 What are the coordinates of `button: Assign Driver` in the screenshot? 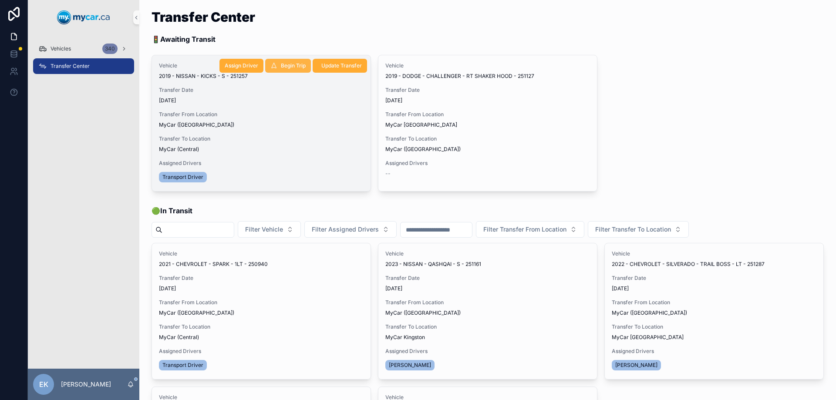 It's located at (241, 66).